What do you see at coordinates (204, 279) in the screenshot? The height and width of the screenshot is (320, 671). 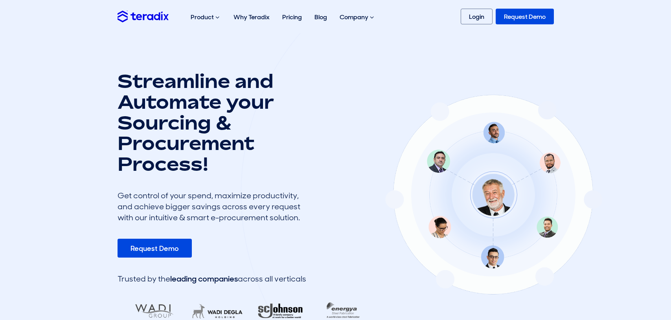 I see `span: leading companies` at bounding box center [204, 279].